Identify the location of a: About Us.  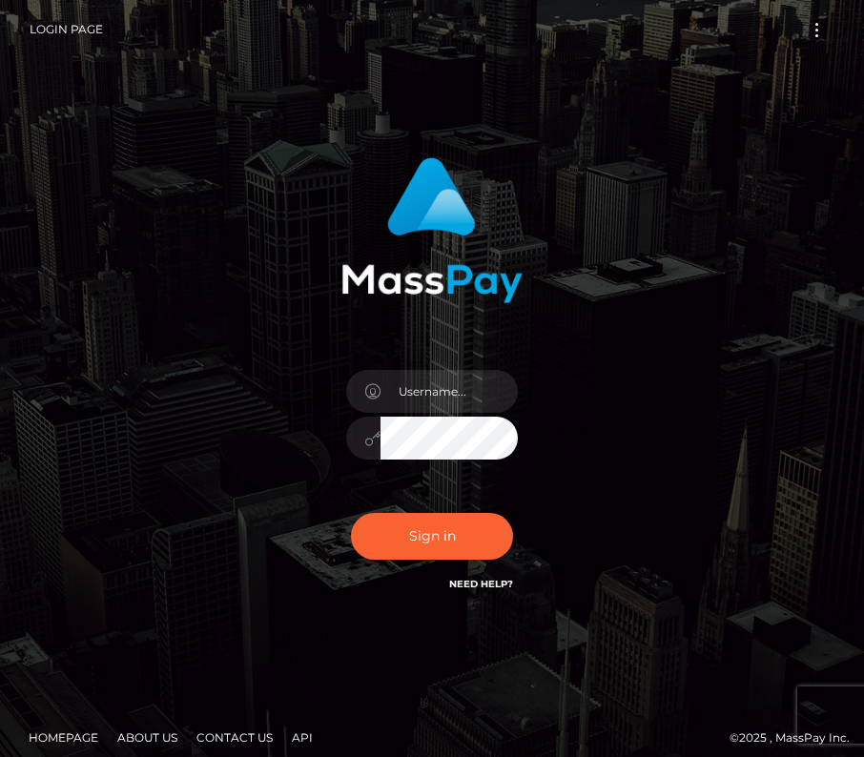
(147, 737).